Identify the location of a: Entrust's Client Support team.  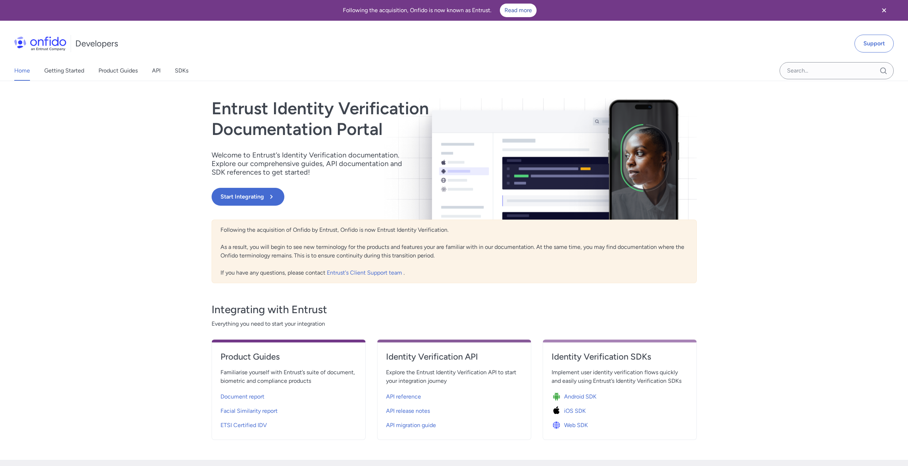
(365, 272).